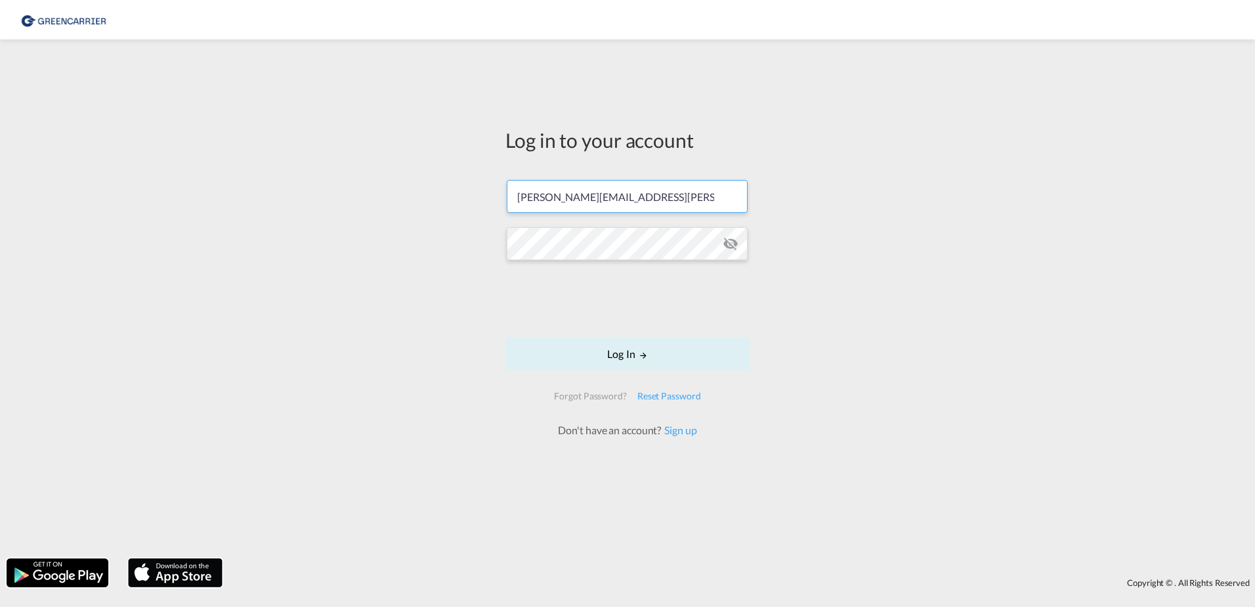 The height and width of the screenshot is (607, 1255). I want to click on div: Don't have an account?, so click(627, 430).